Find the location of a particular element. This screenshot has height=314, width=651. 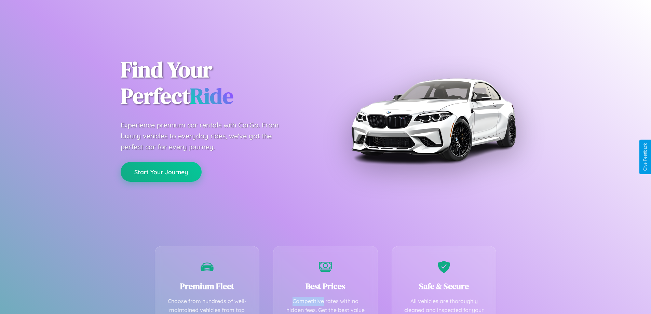

h3: Safe & Secure is located at coordinates (444, 286).